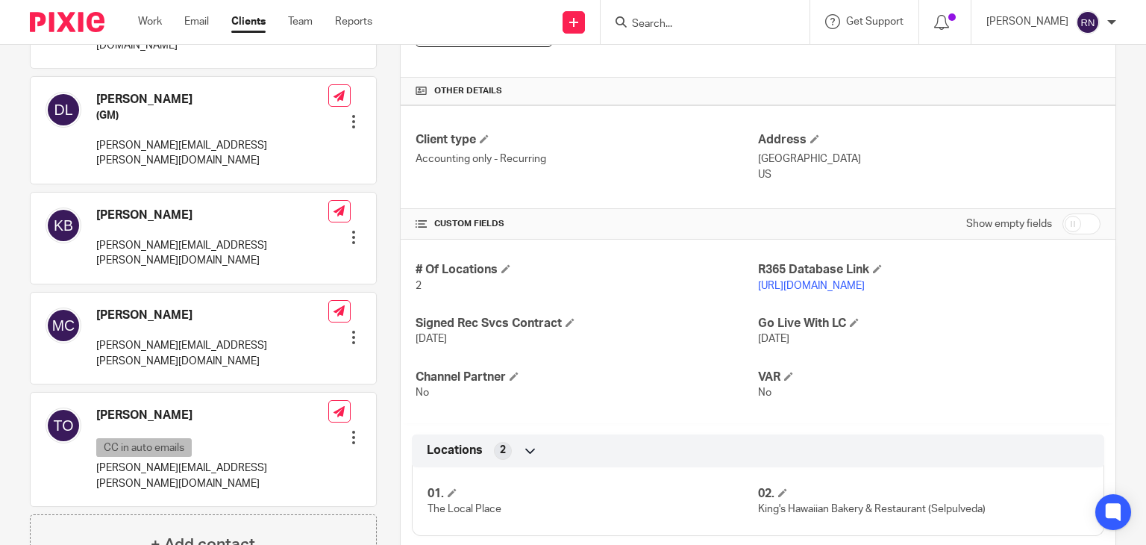  What do you see at coordinates (587, 269) in the screenshot?
I see `h4: # Of Locations` at bounding box center [587, 269].